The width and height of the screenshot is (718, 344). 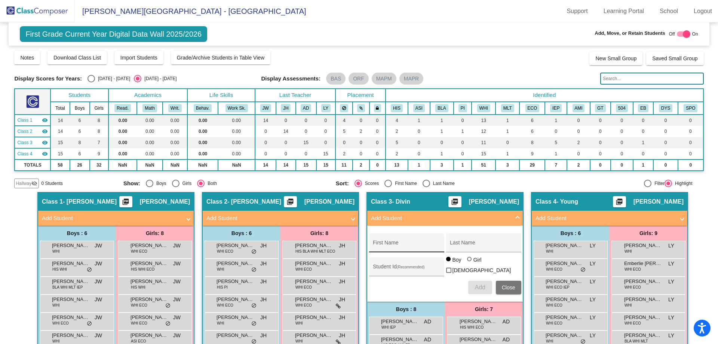 I want to click on span: - Young, so click(x=567, y=202).